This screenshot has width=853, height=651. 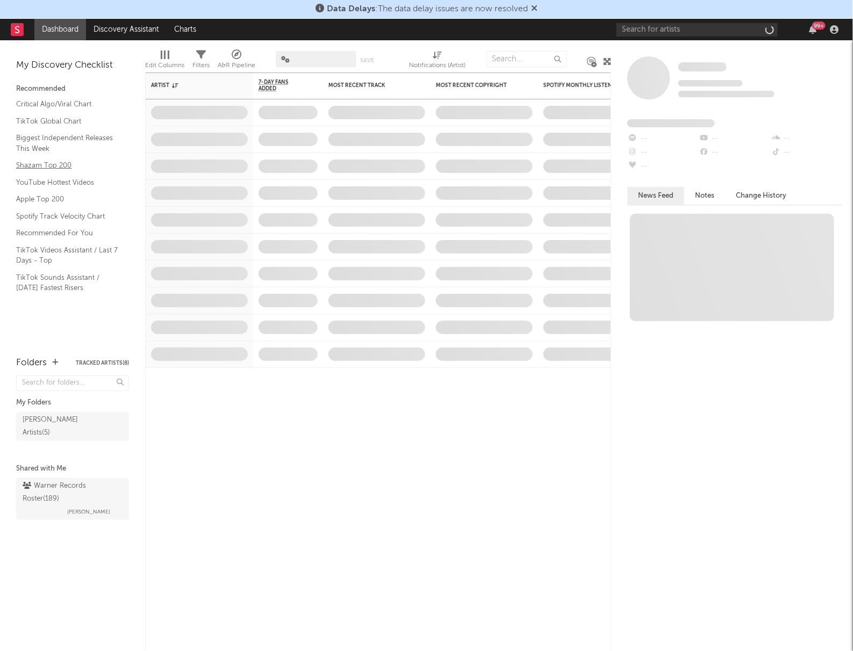 What do you see at coordinates (67, 217) in the screenshot?
I see `a: Spotify Track Velocity Chart` at bounding box center [67, 217].